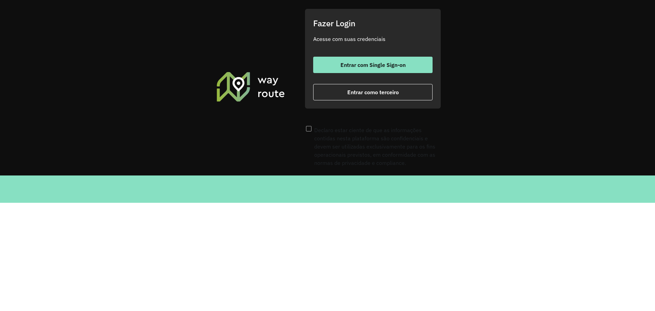  I want to click on span: Entrar como terceiro, so click(373, 92).